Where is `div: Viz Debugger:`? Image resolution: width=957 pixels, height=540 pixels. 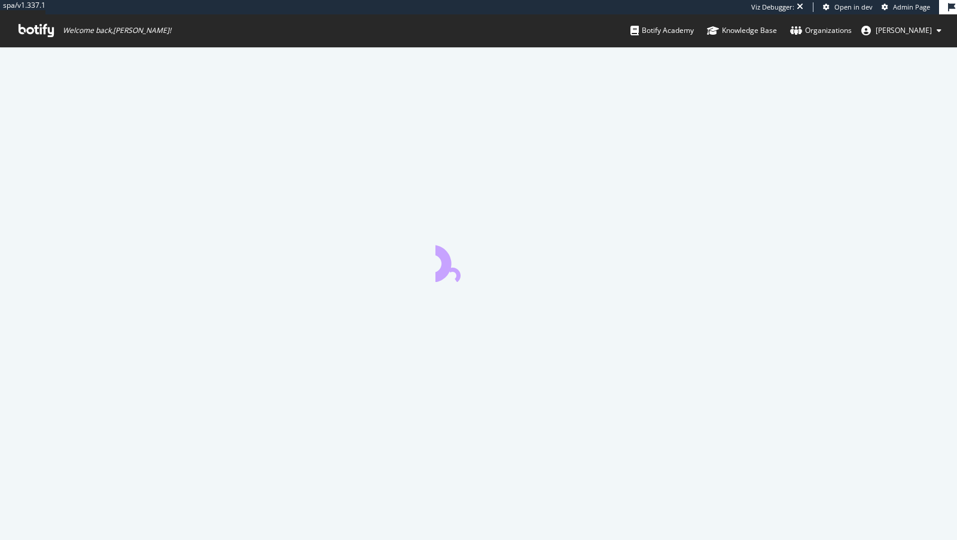
div: Viz Debugger: is located at coordinates (773, 7).